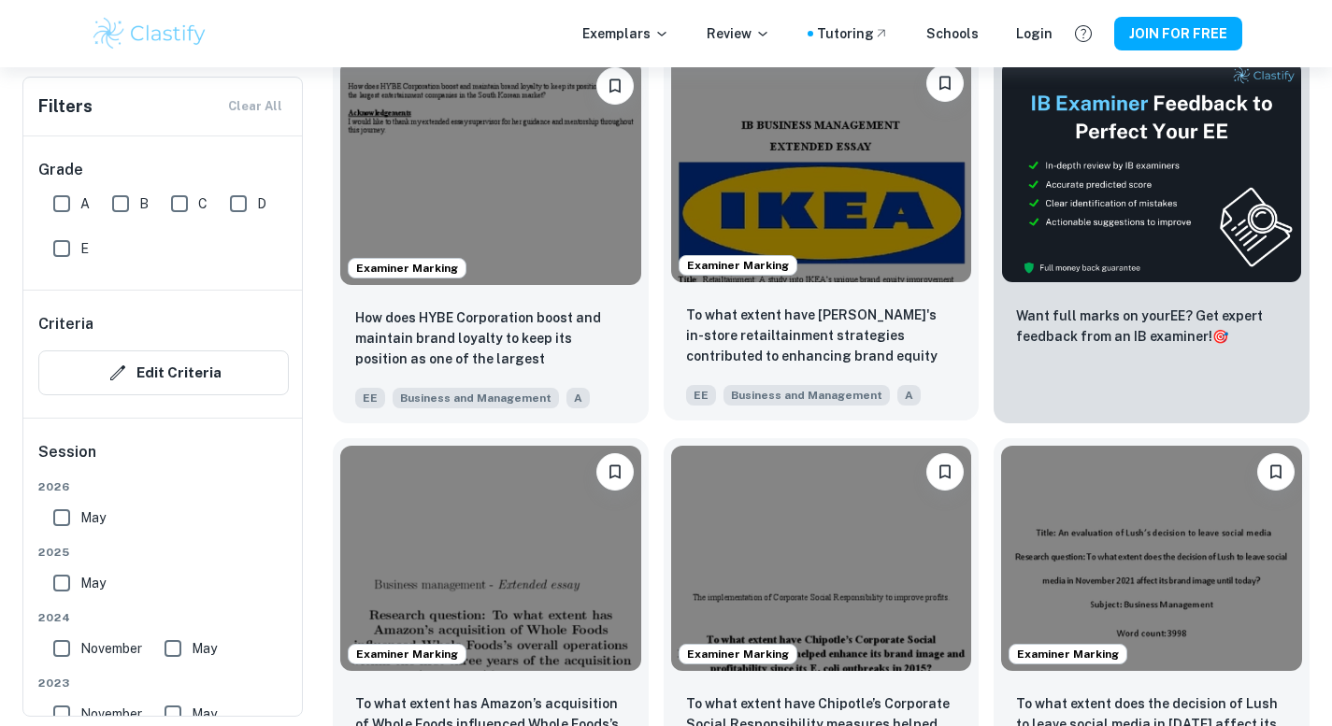  Describe the element at coordinates (164, 487) in the screenshot. I see `span: 2026` at that location.